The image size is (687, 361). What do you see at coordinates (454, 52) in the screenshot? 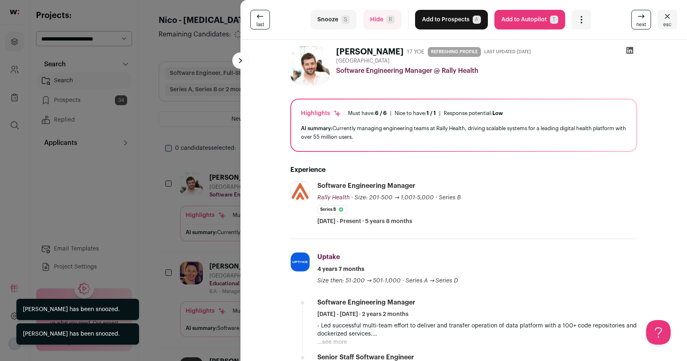
I see `span: REFRESHING PROFILE` at bounding box center [454, 52].